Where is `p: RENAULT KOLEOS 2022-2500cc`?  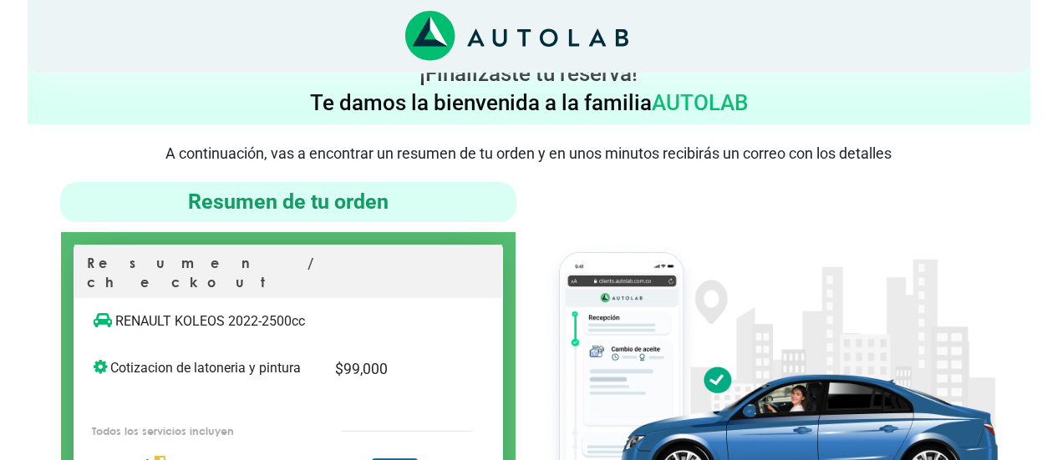
p: RENAULT KOLEOS 2022-2500cc is located at coordinates (271, 322).